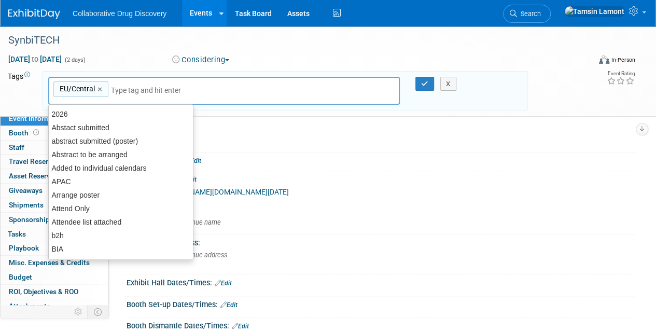 The width and height of the screenshot is (656, 332). I want to click on span: (2 days), so click(75, 60).